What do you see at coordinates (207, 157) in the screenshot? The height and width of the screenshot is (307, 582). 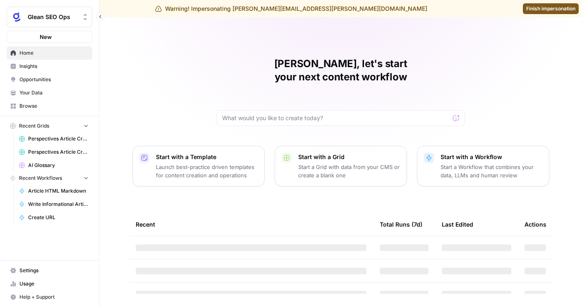 I see `p: Start with a Template` at bounding box center [207, 157].